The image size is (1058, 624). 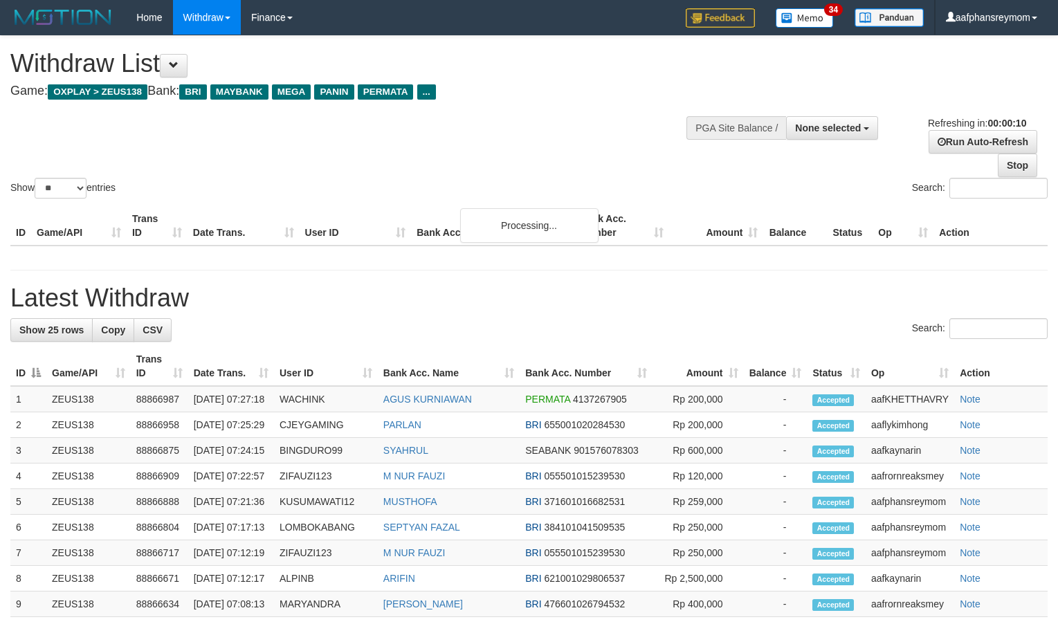 What do you see at coordinates (828, 128) in the screenshot?
I see `span: None selected` at bounding box center [828, 128].